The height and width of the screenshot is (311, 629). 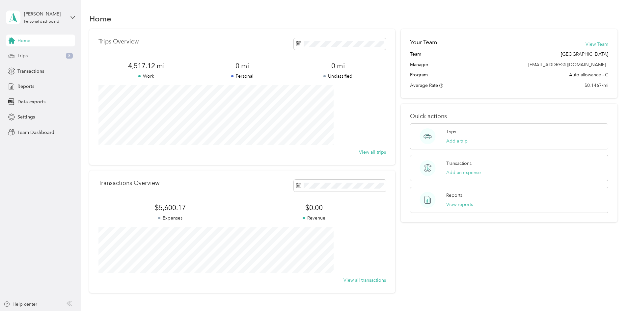 I want to click on div: Personal dashboard, so click(x=42, y=22).